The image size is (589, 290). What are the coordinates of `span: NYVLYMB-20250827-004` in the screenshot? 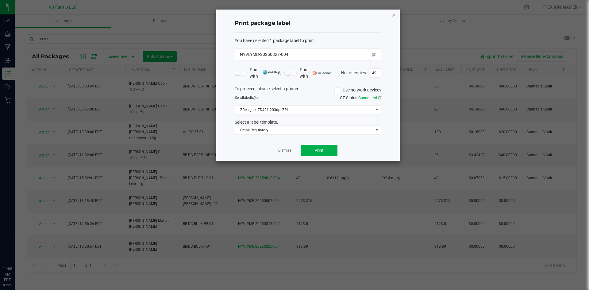 It's located at (264, 54).